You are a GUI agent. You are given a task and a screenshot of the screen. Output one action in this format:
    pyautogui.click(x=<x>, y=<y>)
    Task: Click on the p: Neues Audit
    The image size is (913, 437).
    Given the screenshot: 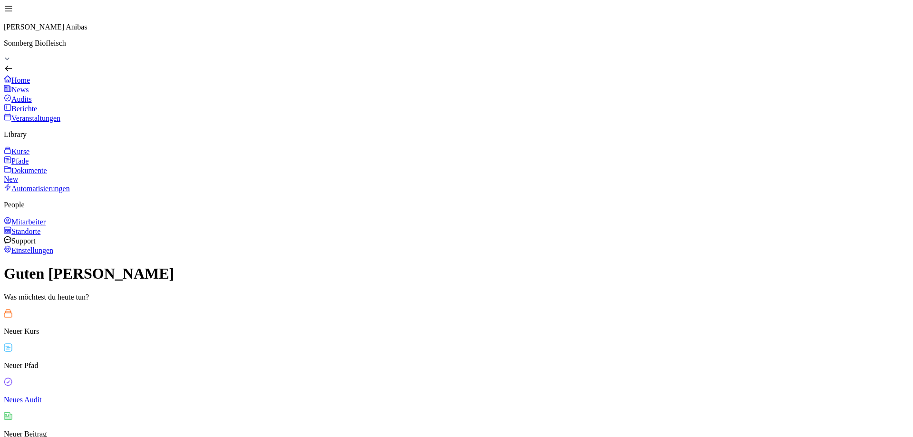 What is the action you would take?
    pyautogui.click(x=456, y=400)
    